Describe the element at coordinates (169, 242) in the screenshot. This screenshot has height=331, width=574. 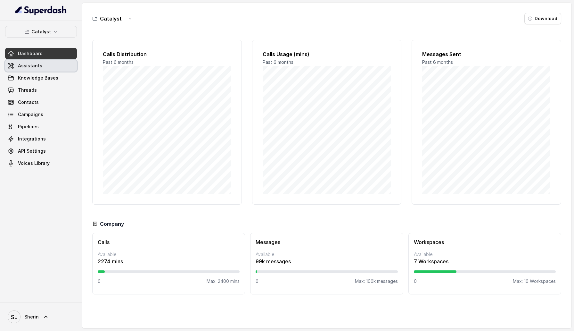
I see `h3: Calls` at that location.